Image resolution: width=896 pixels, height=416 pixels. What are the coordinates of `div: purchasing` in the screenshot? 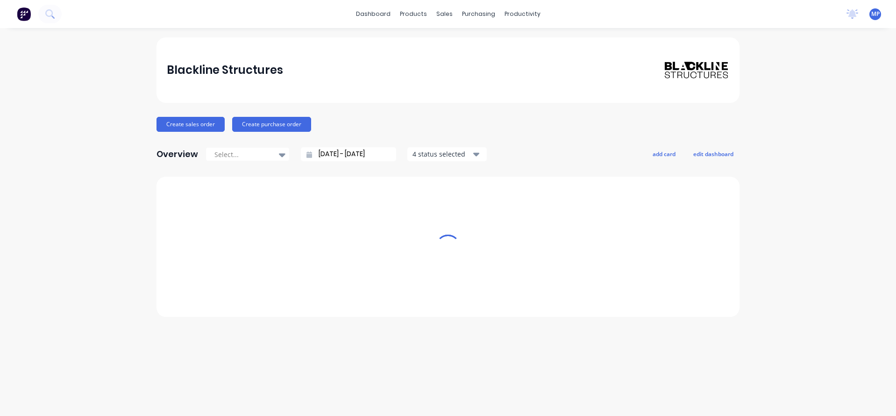 It's located at (479, 14).